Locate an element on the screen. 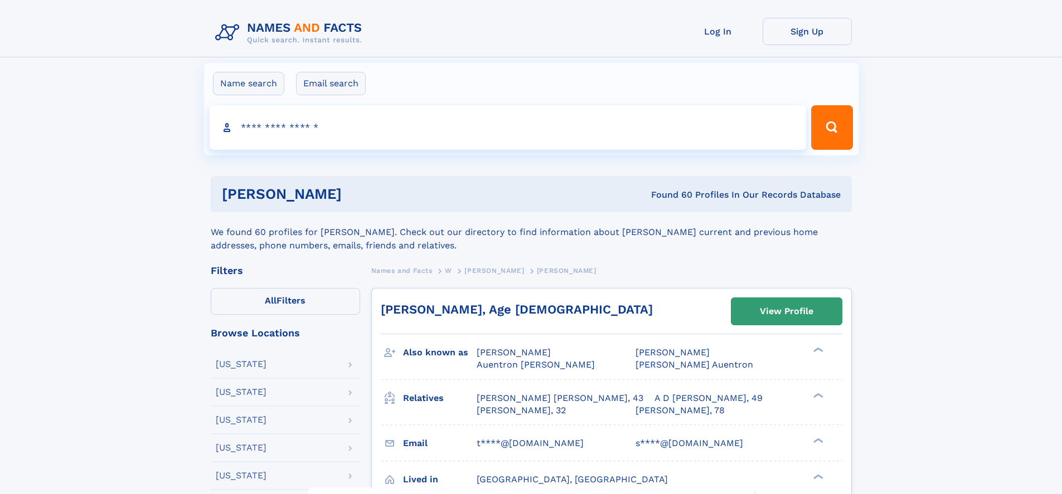  span: All is located at coordinates (270, 300).